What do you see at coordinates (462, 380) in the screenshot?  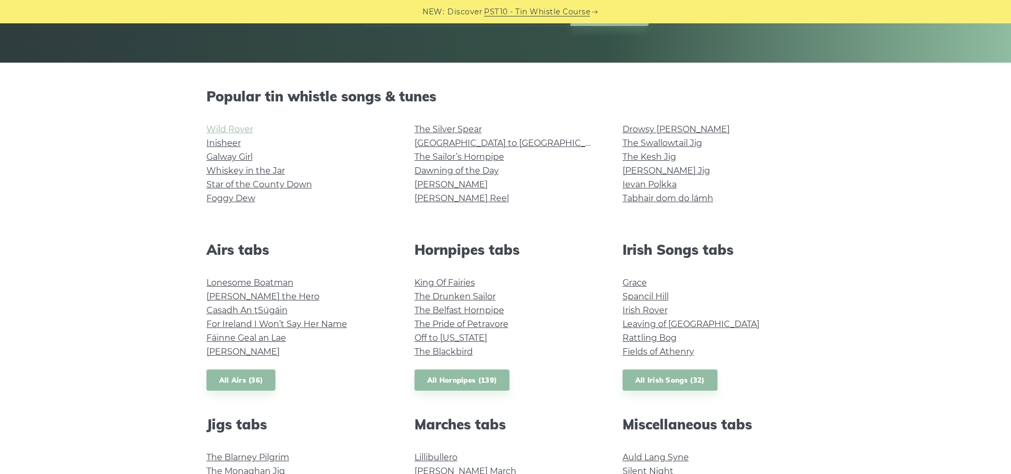 I see `a: All Hornpipes (139)` at bounding box center [462, 380].